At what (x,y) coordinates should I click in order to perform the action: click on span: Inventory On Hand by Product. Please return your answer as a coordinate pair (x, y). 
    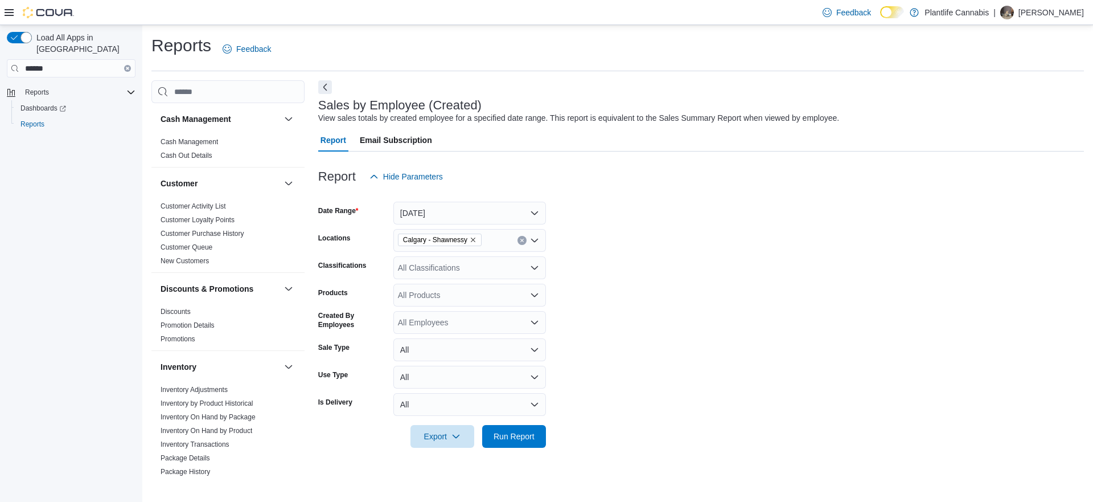
    Looking at the image, I should click on (206, 430).